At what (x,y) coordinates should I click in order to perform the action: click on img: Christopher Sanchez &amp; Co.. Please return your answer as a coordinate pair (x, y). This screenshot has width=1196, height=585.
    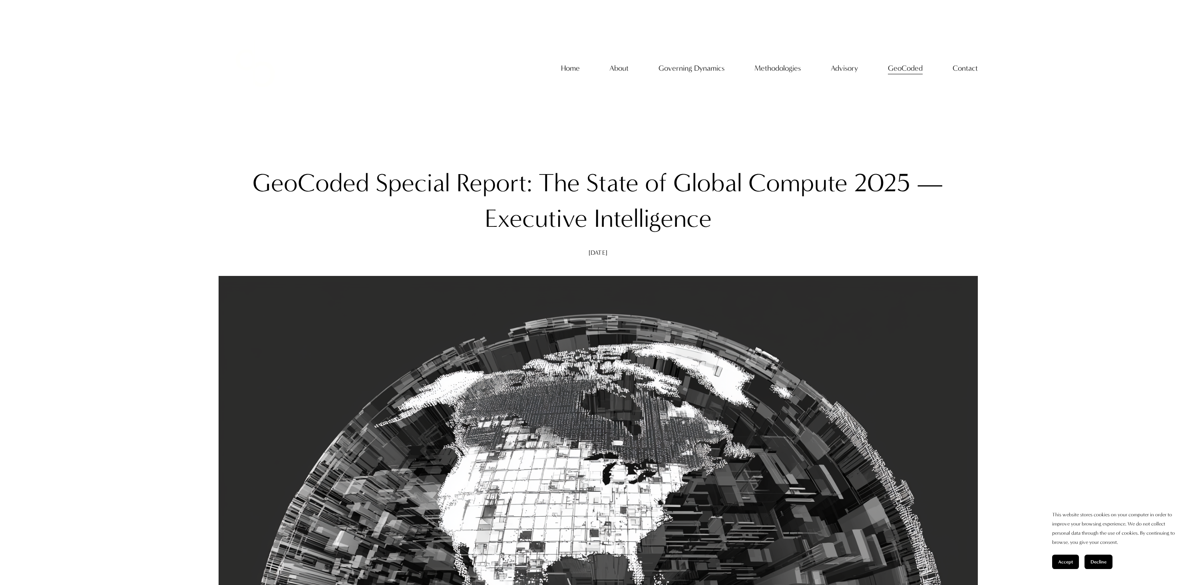
    Looking at the image, I should click on (255, 68).